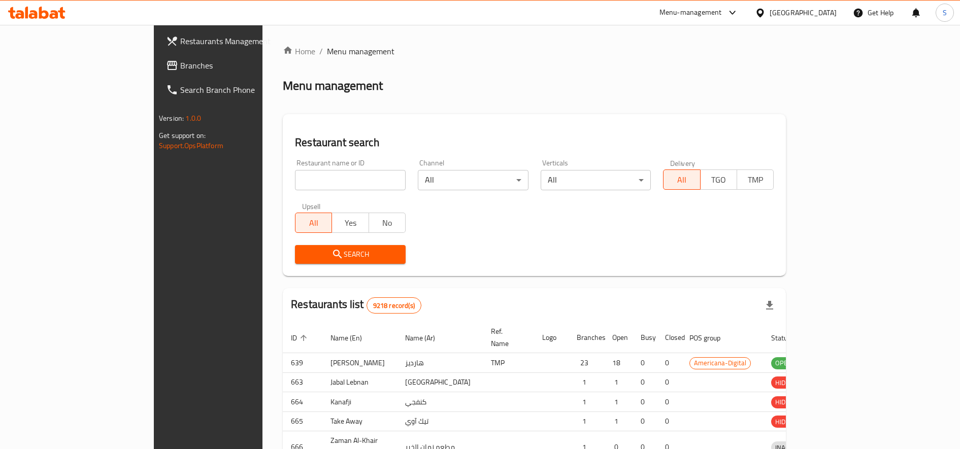 Image resolution: width=960 pixels, height=449 pixels. What do you see at coordinates (333, 86) in the screenshot?
I see `h2: Menu management` at bounding box center [333, 86].